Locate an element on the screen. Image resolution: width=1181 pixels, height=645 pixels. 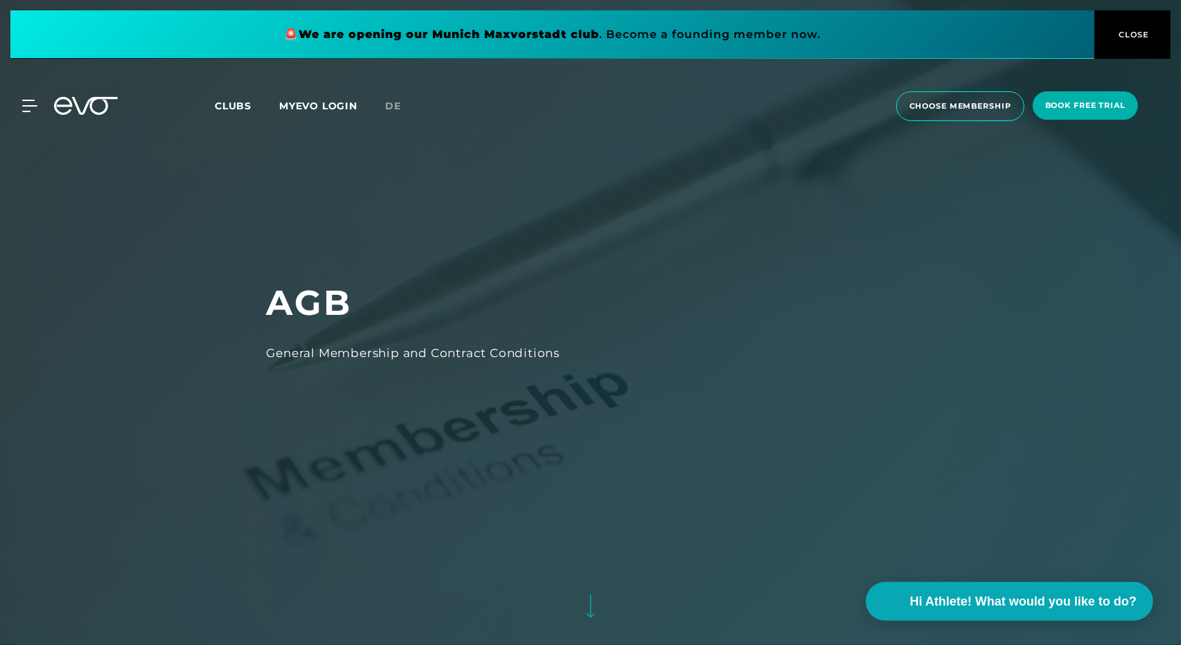
button: CLOSE is located at coordinates (1132, 35).